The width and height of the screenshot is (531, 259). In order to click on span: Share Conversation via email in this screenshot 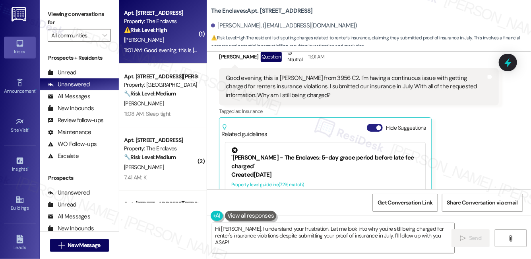, I will do `click(483, 202)`.